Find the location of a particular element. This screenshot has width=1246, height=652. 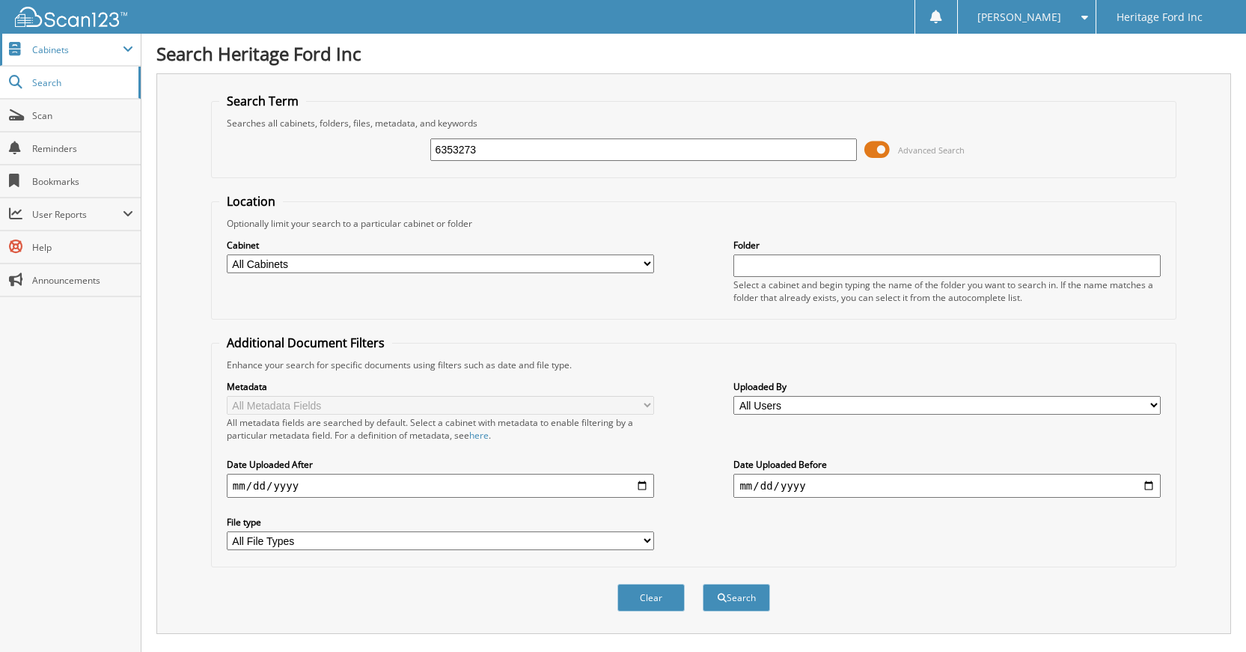

div: Optionally limit your search to a particular cabinet or folder is located at coordinates (694, 223).